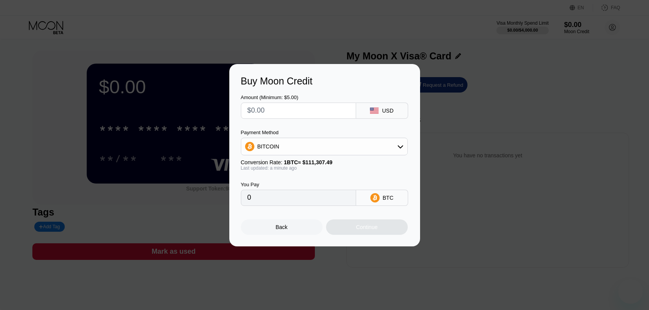  Describe the element at coordinates (298, 184) in the screenshot. I see `div: You Pay` at that location.